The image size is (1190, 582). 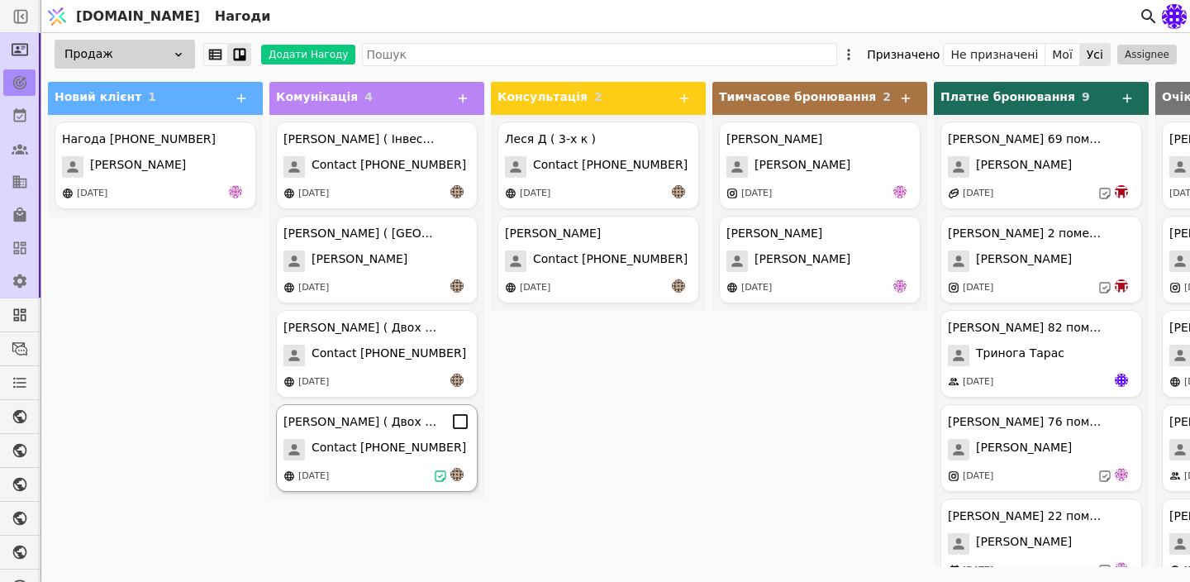 I want to click on button: Не призначені, so click(x=994, y=55).